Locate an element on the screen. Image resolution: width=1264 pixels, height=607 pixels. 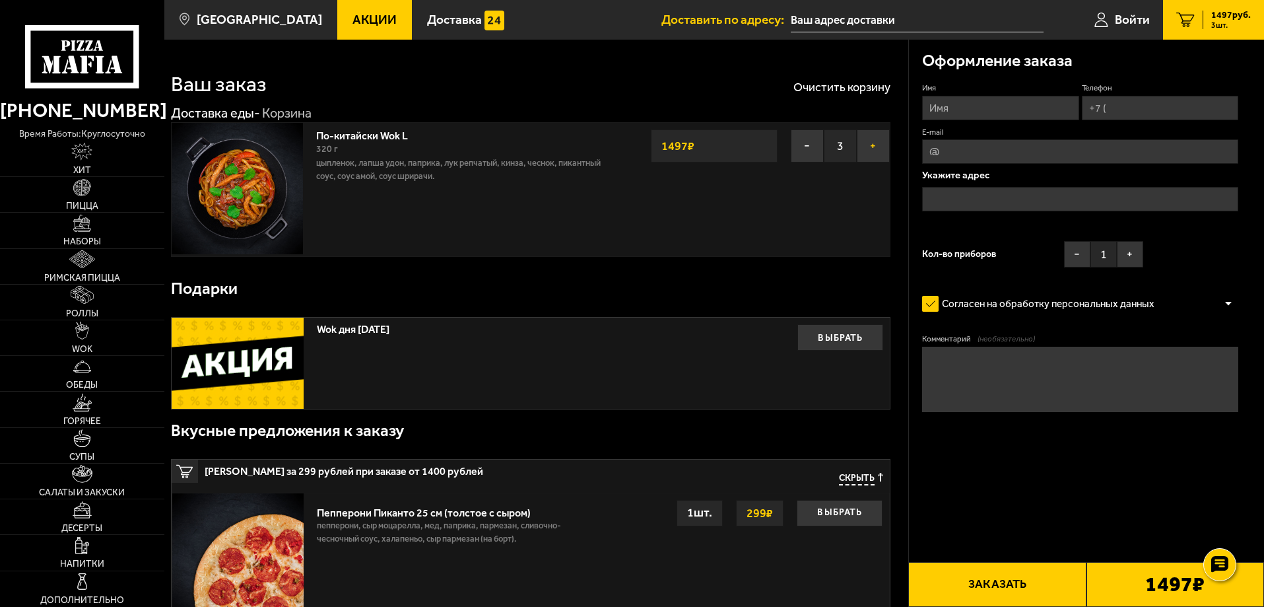
h3: Оформление заказа is located at coordinates (997, 61).